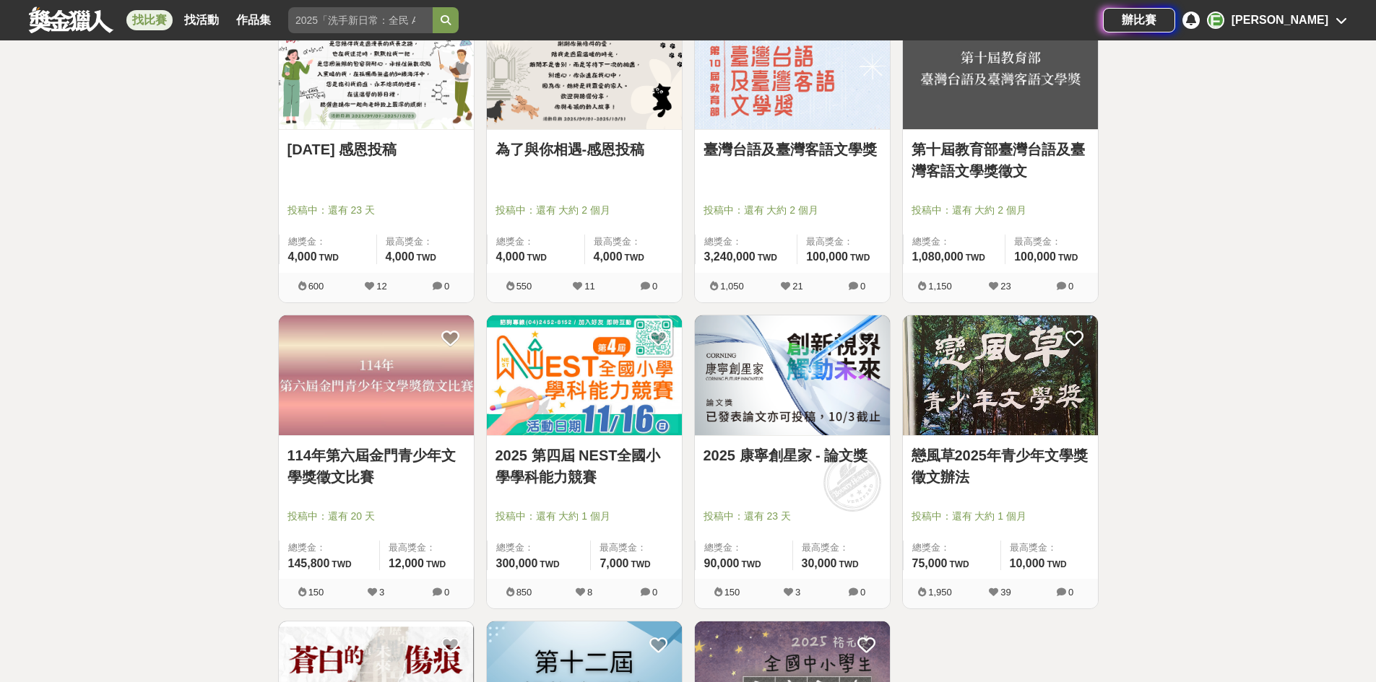 This screenshot has height=682, width=1376. What do you see at coordinates (792, 456) in the screenshot?
I see `a: 2025 康寧創星家 - 論文獎` at bounding box center [792, 456].